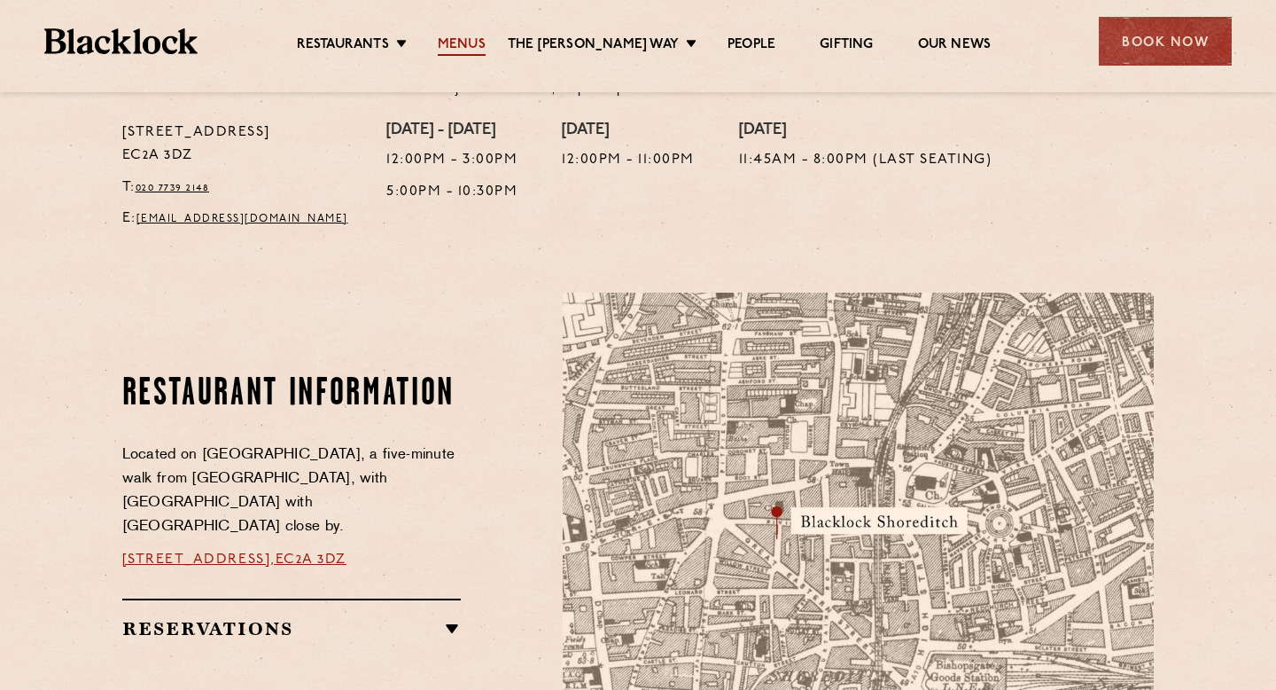  What do you see at coordinates (462, 46) in the screenshot?
I see `a: Menus` at bounding box center [462, 46].